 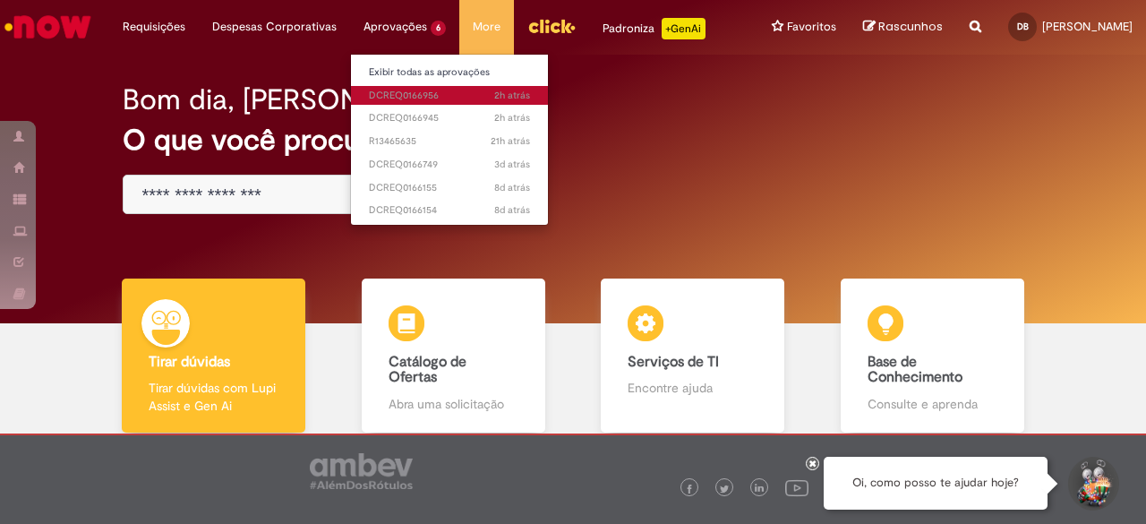 I want to click on span: 3d atrás, so click(x=512, y=164).